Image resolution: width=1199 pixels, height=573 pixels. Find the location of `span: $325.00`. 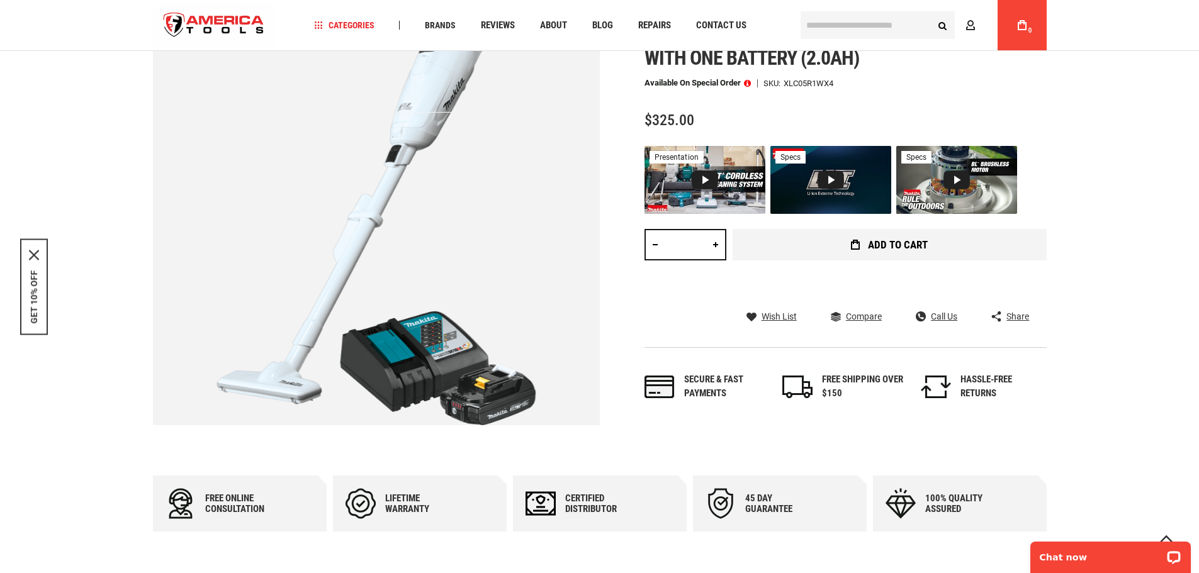

span: $325.00 is located at coordinates (669, 120).